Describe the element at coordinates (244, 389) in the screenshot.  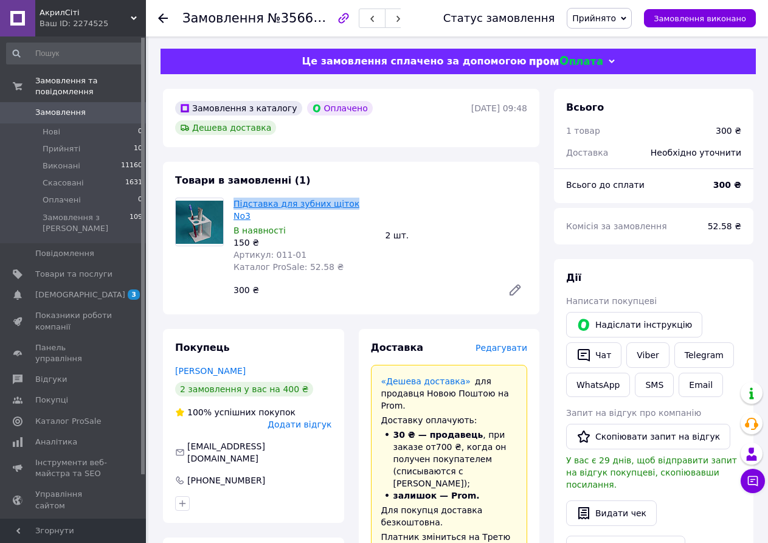
I see `div: 2 замовлення у вас на 400 ₴` at that location.